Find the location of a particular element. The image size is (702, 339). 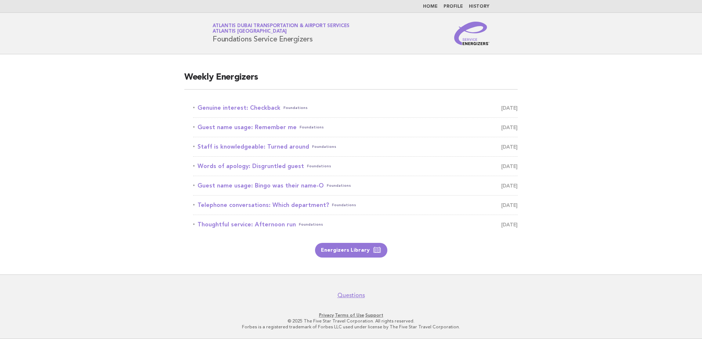

img: Service Energizers is located at coordinates (471, 33).